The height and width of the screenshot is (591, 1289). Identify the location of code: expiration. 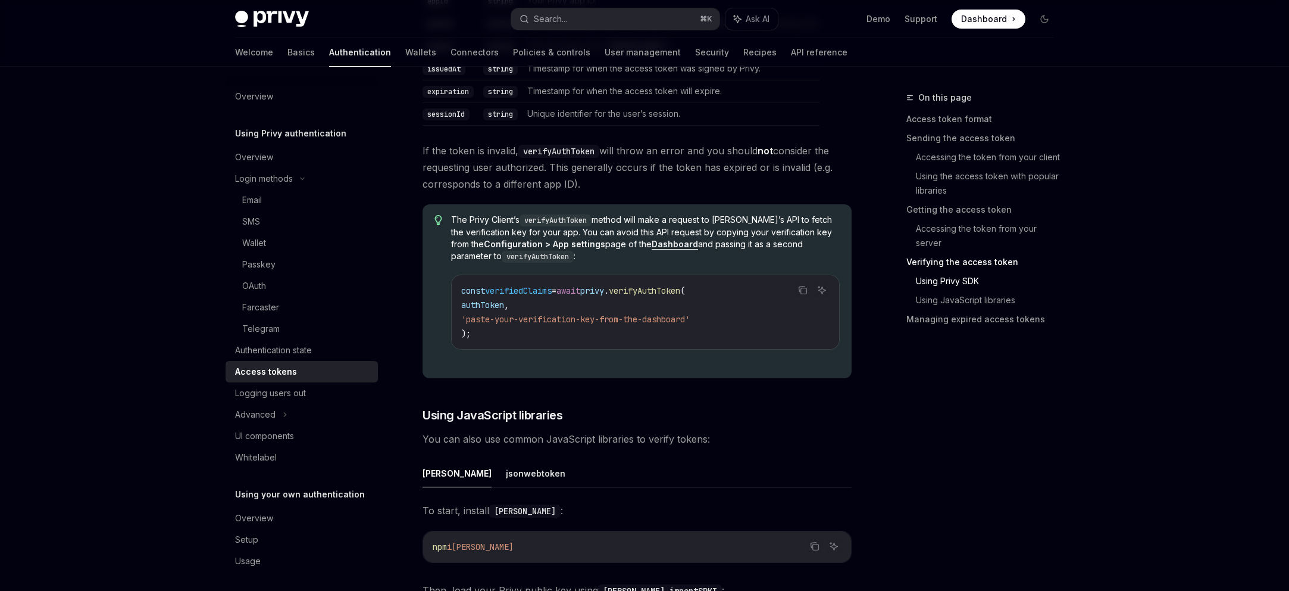
(448, 92).